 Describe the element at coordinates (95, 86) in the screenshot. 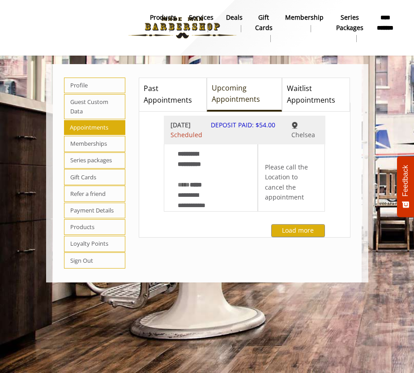

I see `span: Profile` at that location.